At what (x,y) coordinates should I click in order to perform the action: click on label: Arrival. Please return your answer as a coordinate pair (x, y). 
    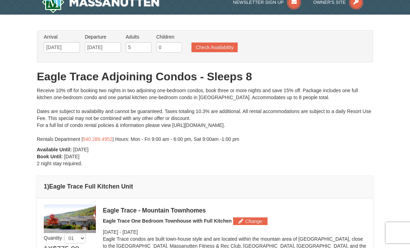
    Looking at the image, I should click on (62, 37).